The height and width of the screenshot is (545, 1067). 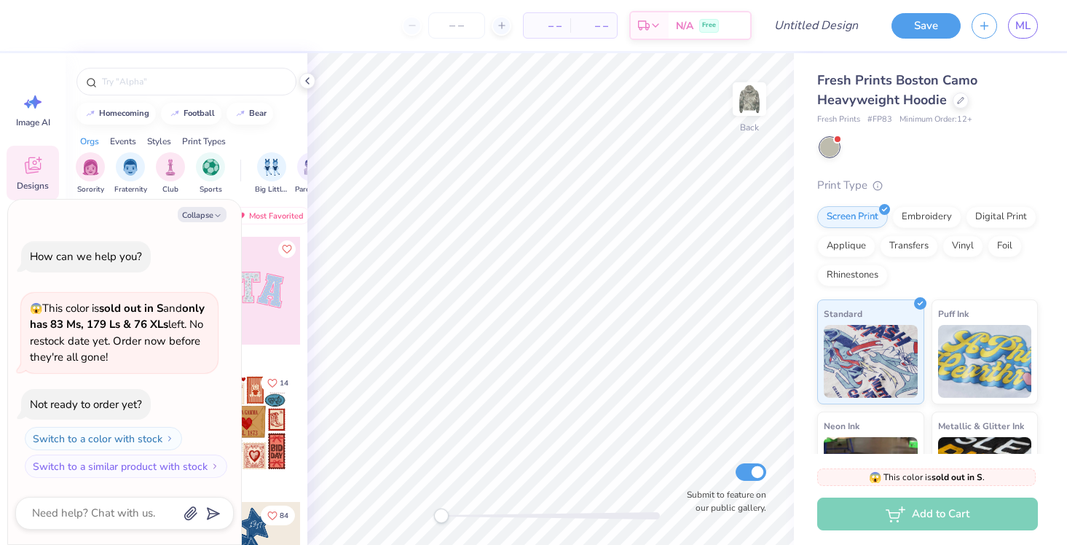 What do you see at coordinates (1022, 25) in the screenshot?
I see `span: ML` at bounding box center [1022, 25].